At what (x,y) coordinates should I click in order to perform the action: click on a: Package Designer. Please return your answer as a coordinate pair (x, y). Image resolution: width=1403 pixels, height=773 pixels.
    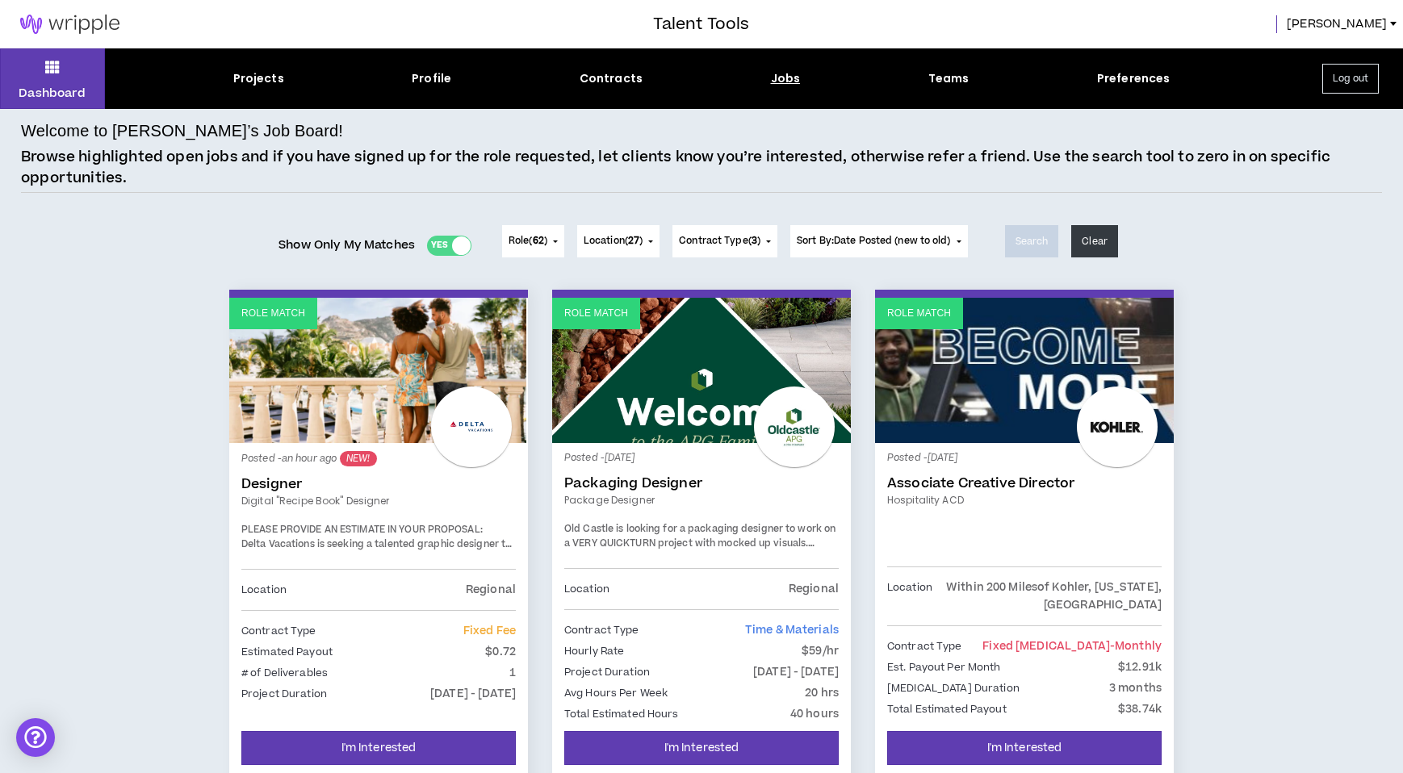
    Looking at the image, I should click on (701, 500).